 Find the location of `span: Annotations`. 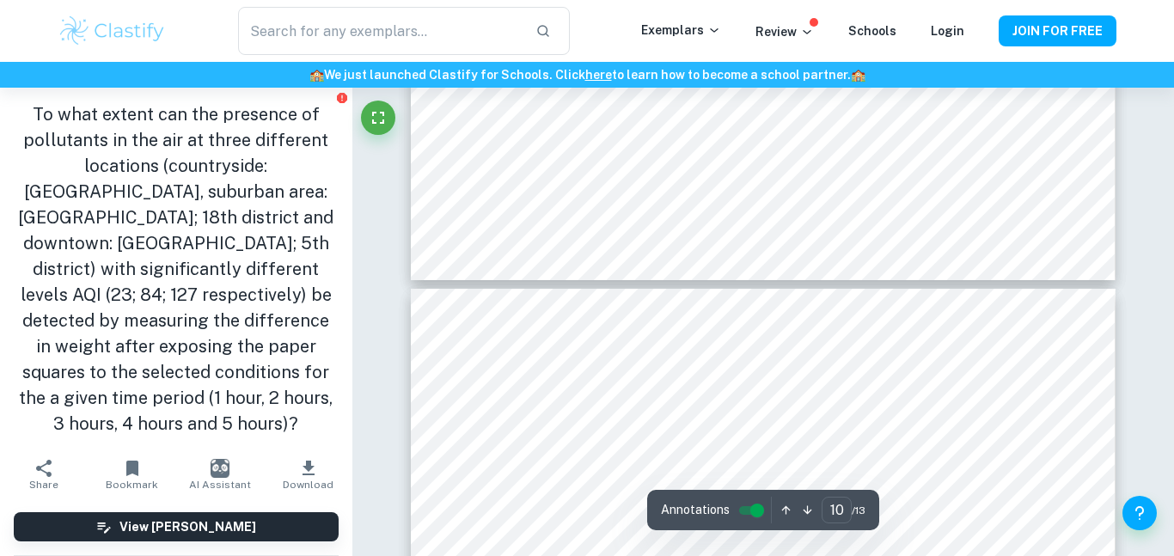

span: Annotations is located at coordinates (695, 510).